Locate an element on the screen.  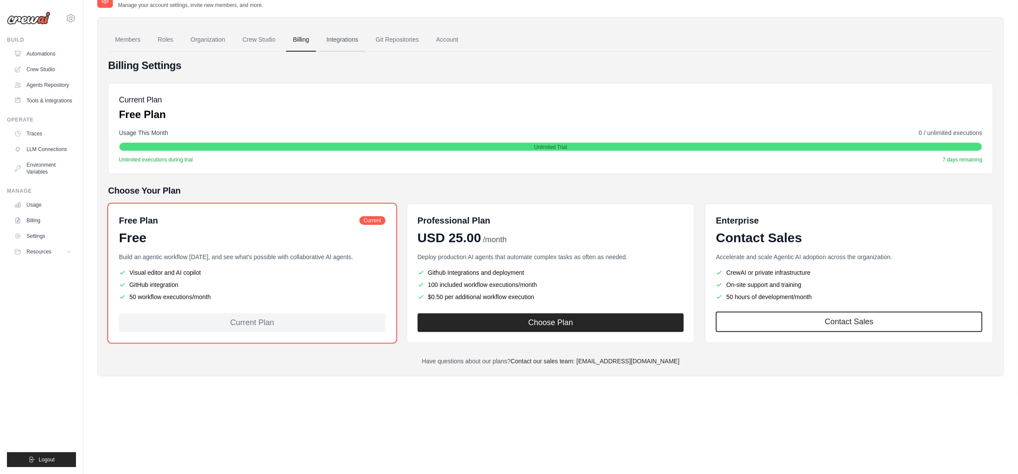
a: Agents Repository is located at coordinates (43, 85).